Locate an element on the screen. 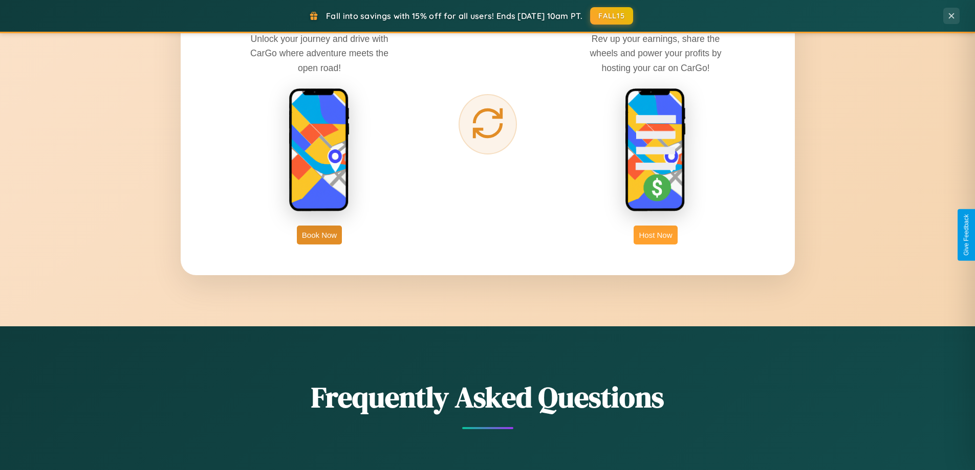  p: Rev up your earnings, share the wheels and power your profits by hosting your car on CarGo! is located at coordinates (656, 53).